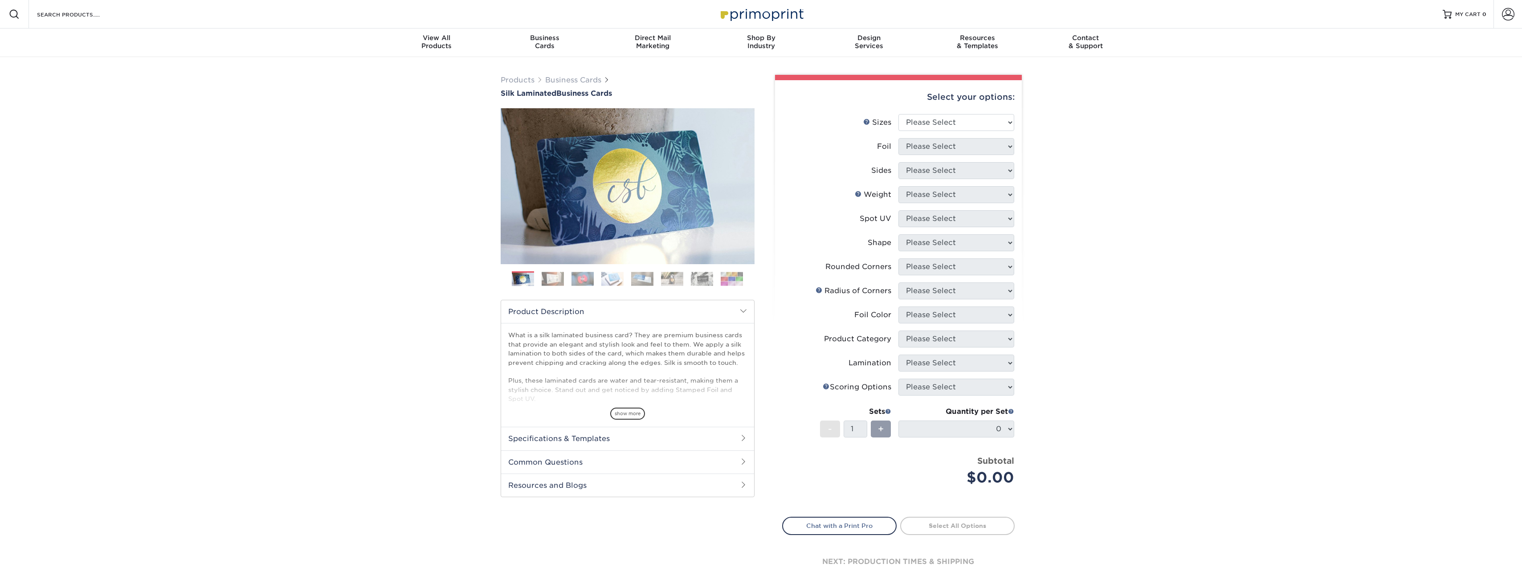 The height and width of the screenshot is (572, 1522). I want to click on a: Shop ByIndustry, so click(761, 43).